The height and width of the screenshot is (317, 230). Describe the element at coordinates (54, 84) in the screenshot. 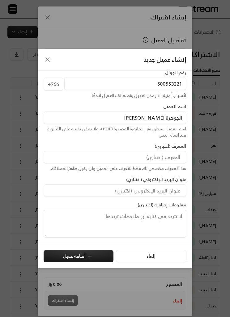

I see `span: +966` at that location.